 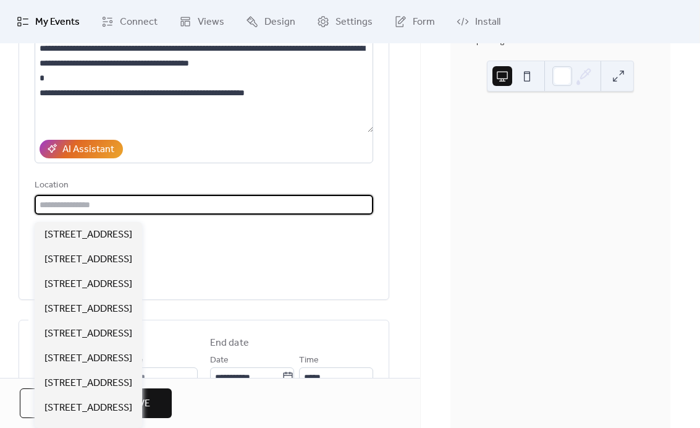 What do you see at coordinates (487, 22) in the screenshot?
I see `span: Install` at bounding box center [487, 22].